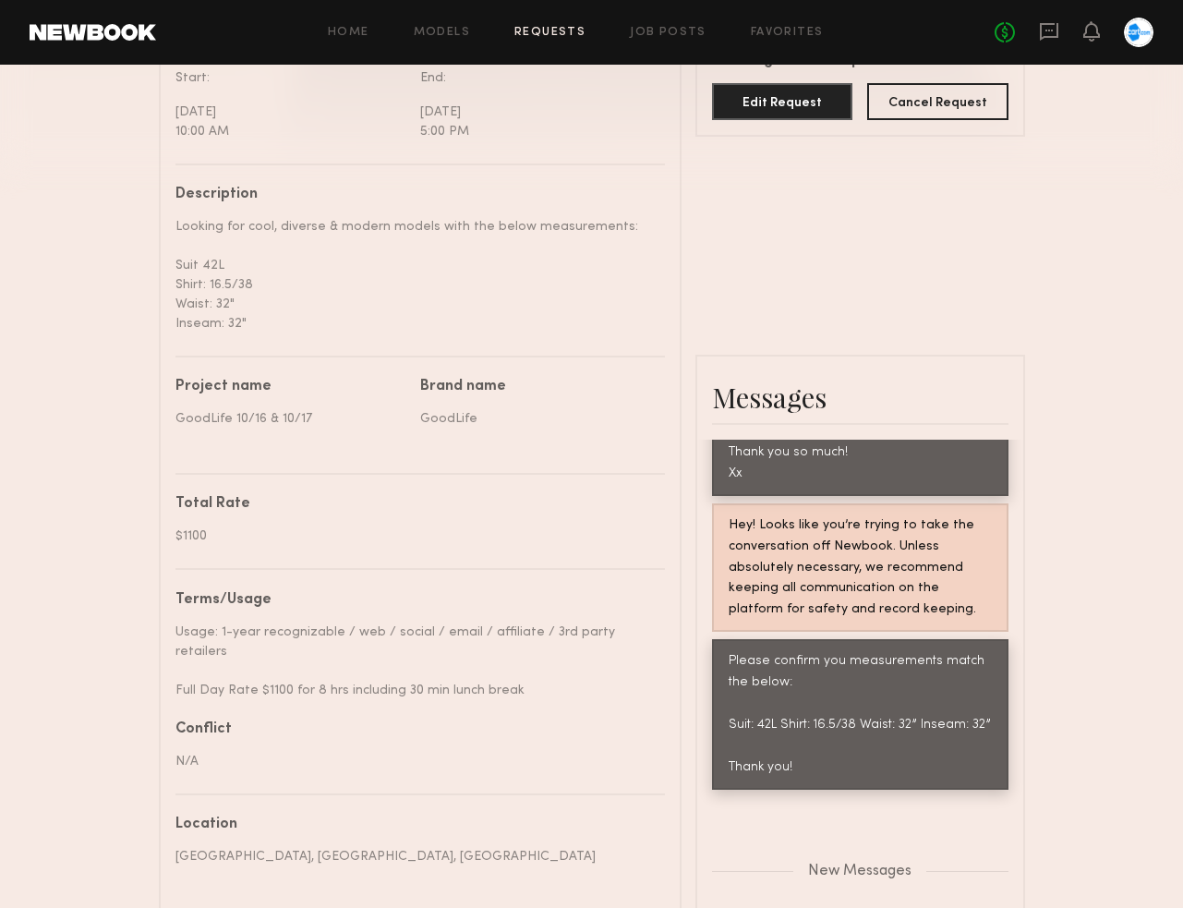  What do you see at coordinates (413, 825) in the screenshot?
I see `div: Location` at bounding box center [413, 825].